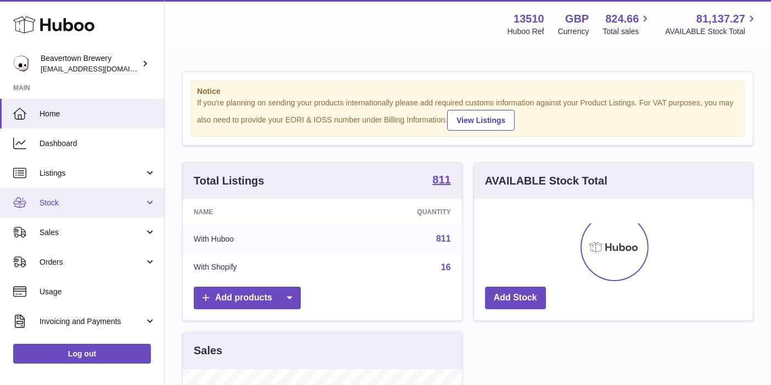 This screenshot has height=385, width=771. What do you see at coordinates (98, 291) in the screenshot?
I see `span: Usage` at bounding box center [98, 291].